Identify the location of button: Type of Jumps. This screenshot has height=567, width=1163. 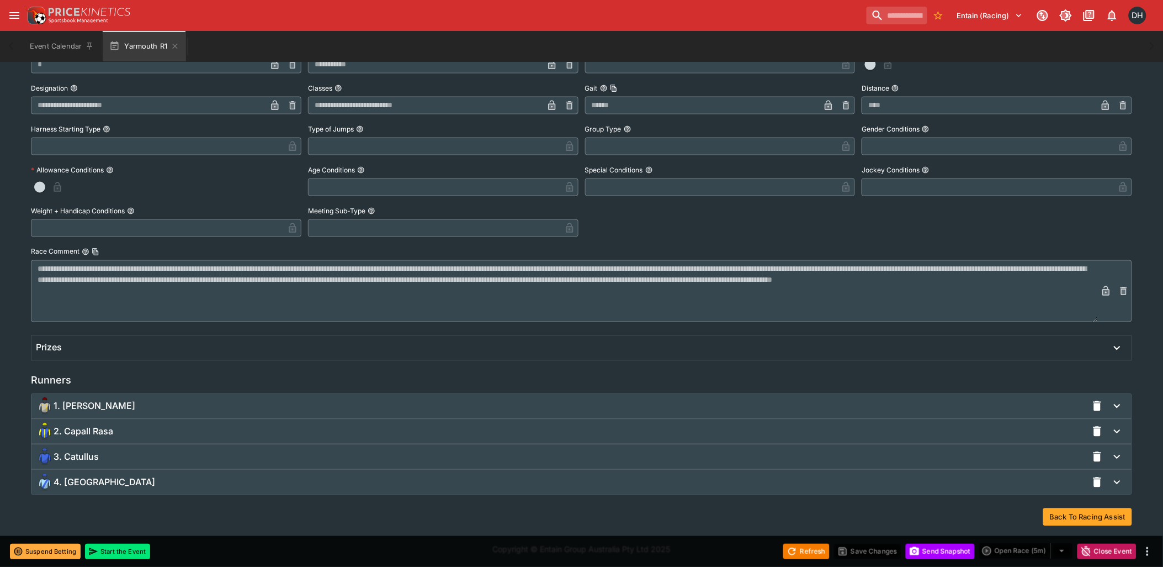
(360, 129).